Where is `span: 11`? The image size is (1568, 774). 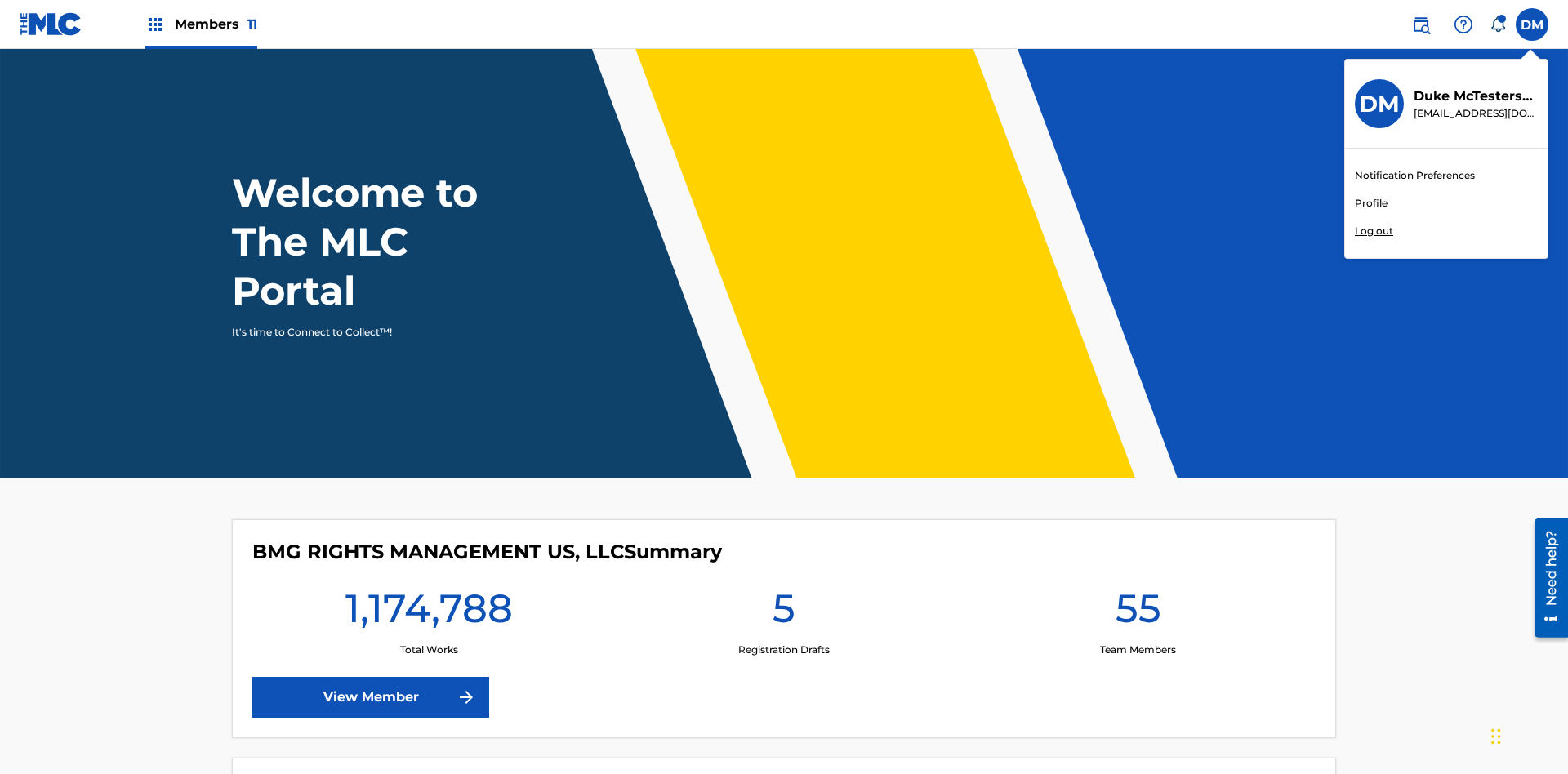 span: 11 is located at coordinates (252, 24).